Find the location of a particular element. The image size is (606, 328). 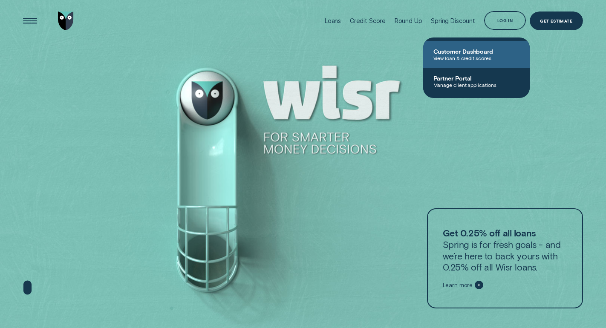

div: Round Up is located at coordinates (408, 20).